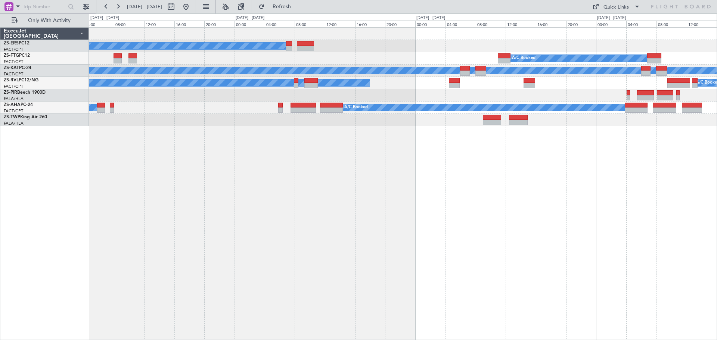  I want to click on a: ZS-ERSPC12, so click(16, 43).